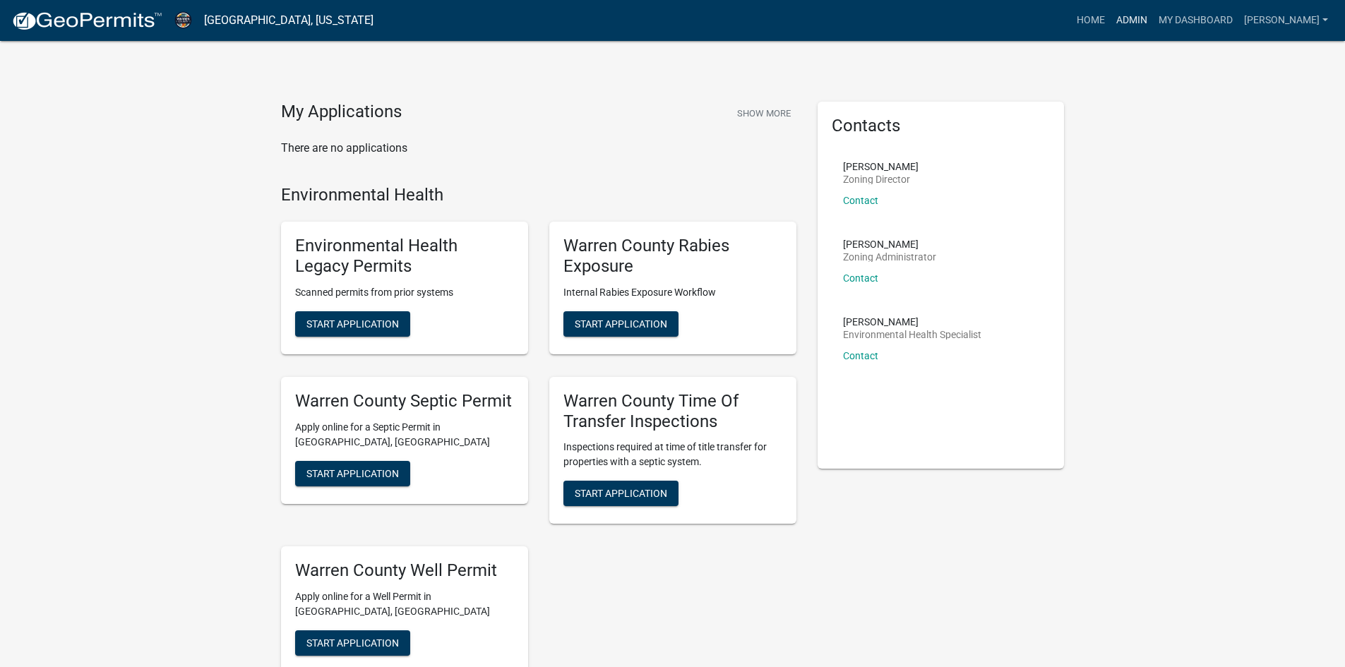 The image size is (1345, 667). Describe the element at coordinates (539, 148) in the screenshot. I see `p: There are no applications` at that location.